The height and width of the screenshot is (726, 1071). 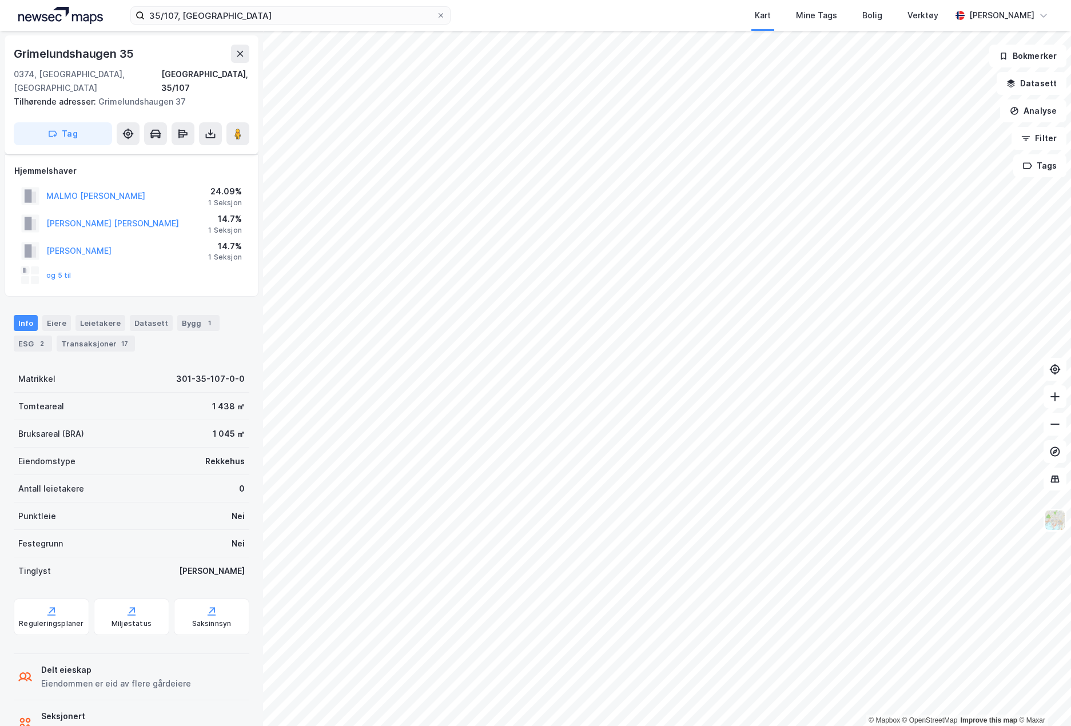 What do you see at coordinates (33, 343) in the screenshot?
I see `div: ESG` at bounding box center [33, 343].